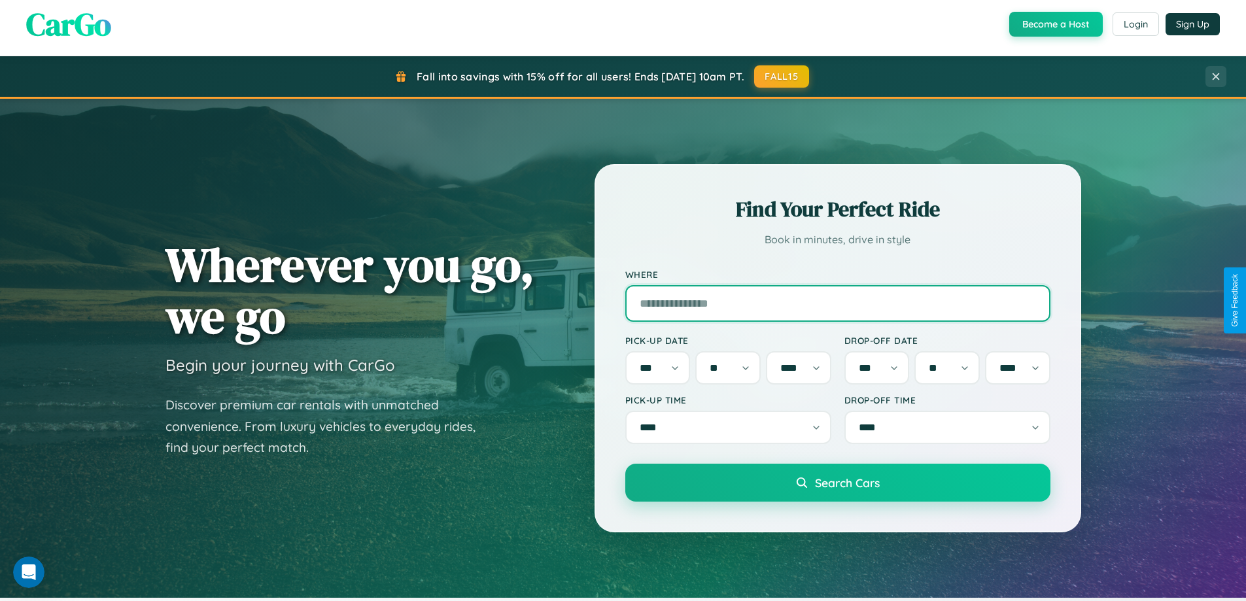 The image size is (1246, 601). I want to click on label: Pick-up Date, so click(728, 340).